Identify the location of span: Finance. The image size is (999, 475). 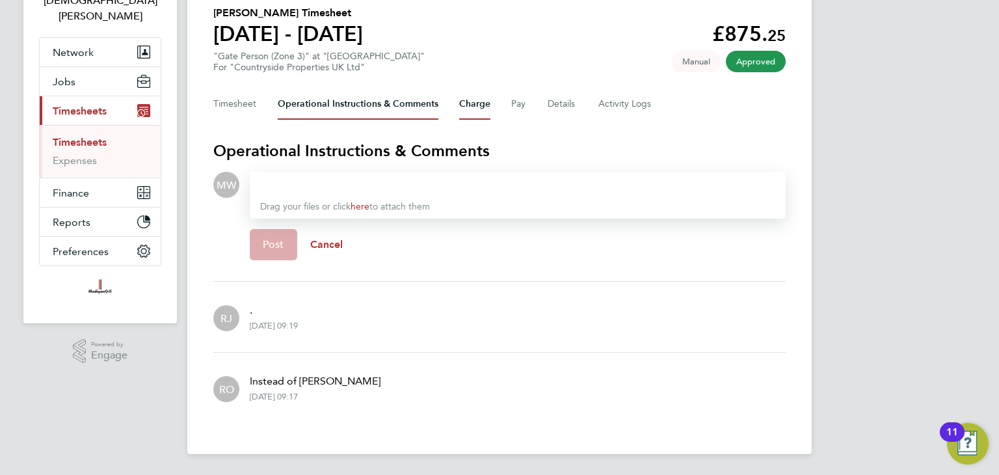
(71, 193).